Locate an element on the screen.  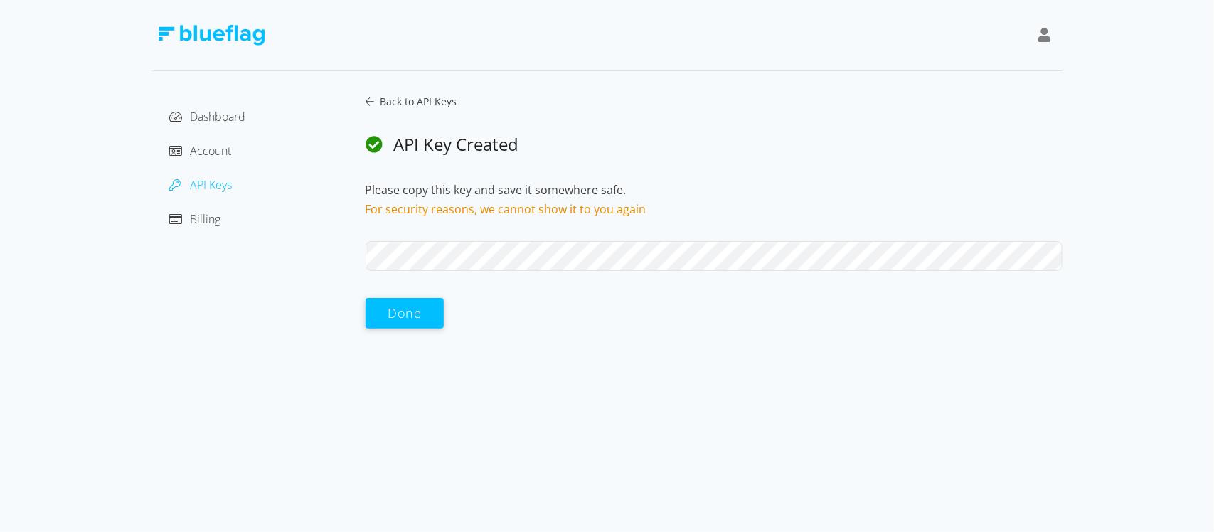
span: Please copy this key and save it somewhere safe. is located at coordinates (496, 190).